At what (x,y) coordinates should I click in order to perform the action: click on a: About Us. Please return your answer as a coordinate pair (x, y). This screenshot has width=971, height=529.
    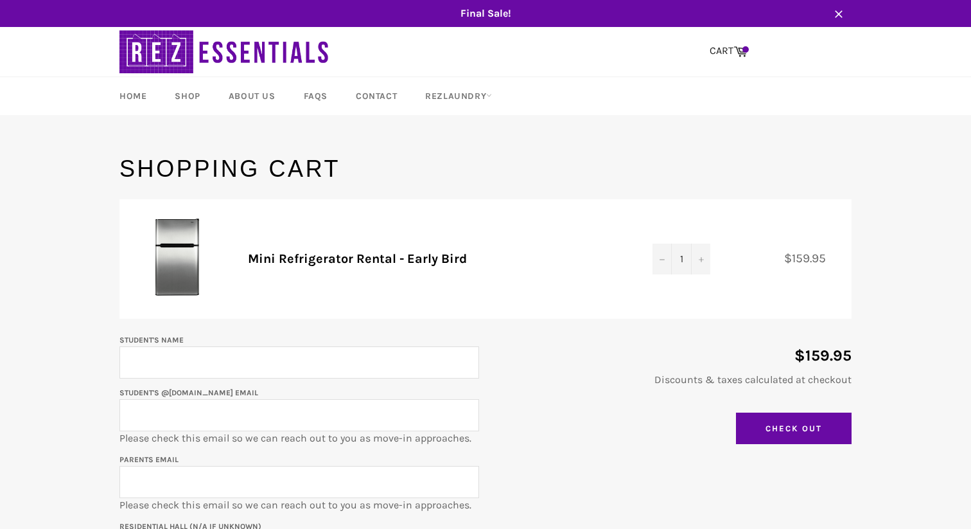
    Looking at the image, I should click on (252, 96).